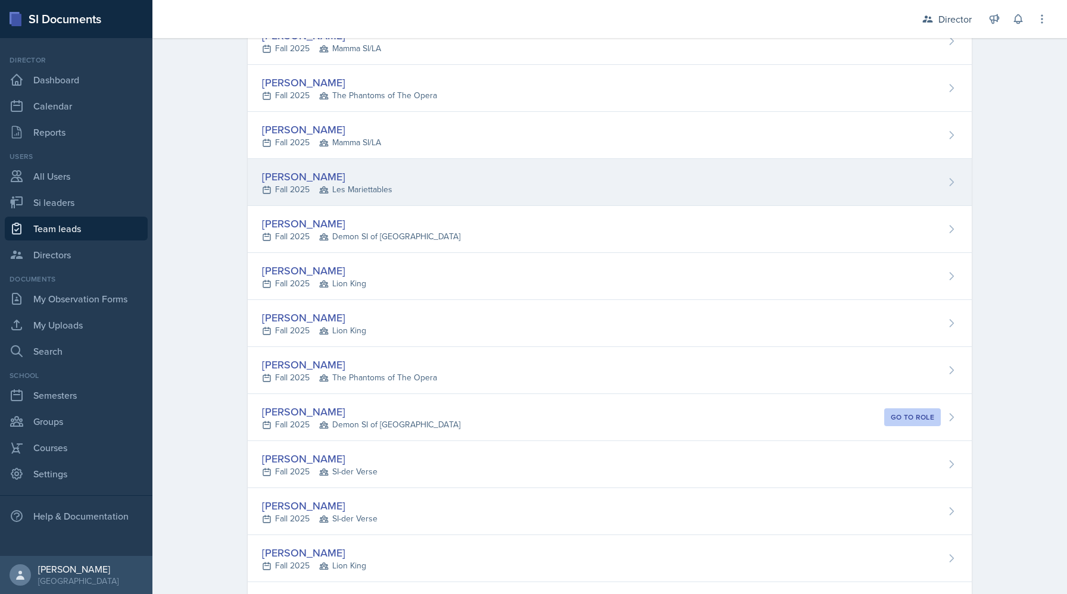  I want to click on a: Calendar, so click(76, 106).